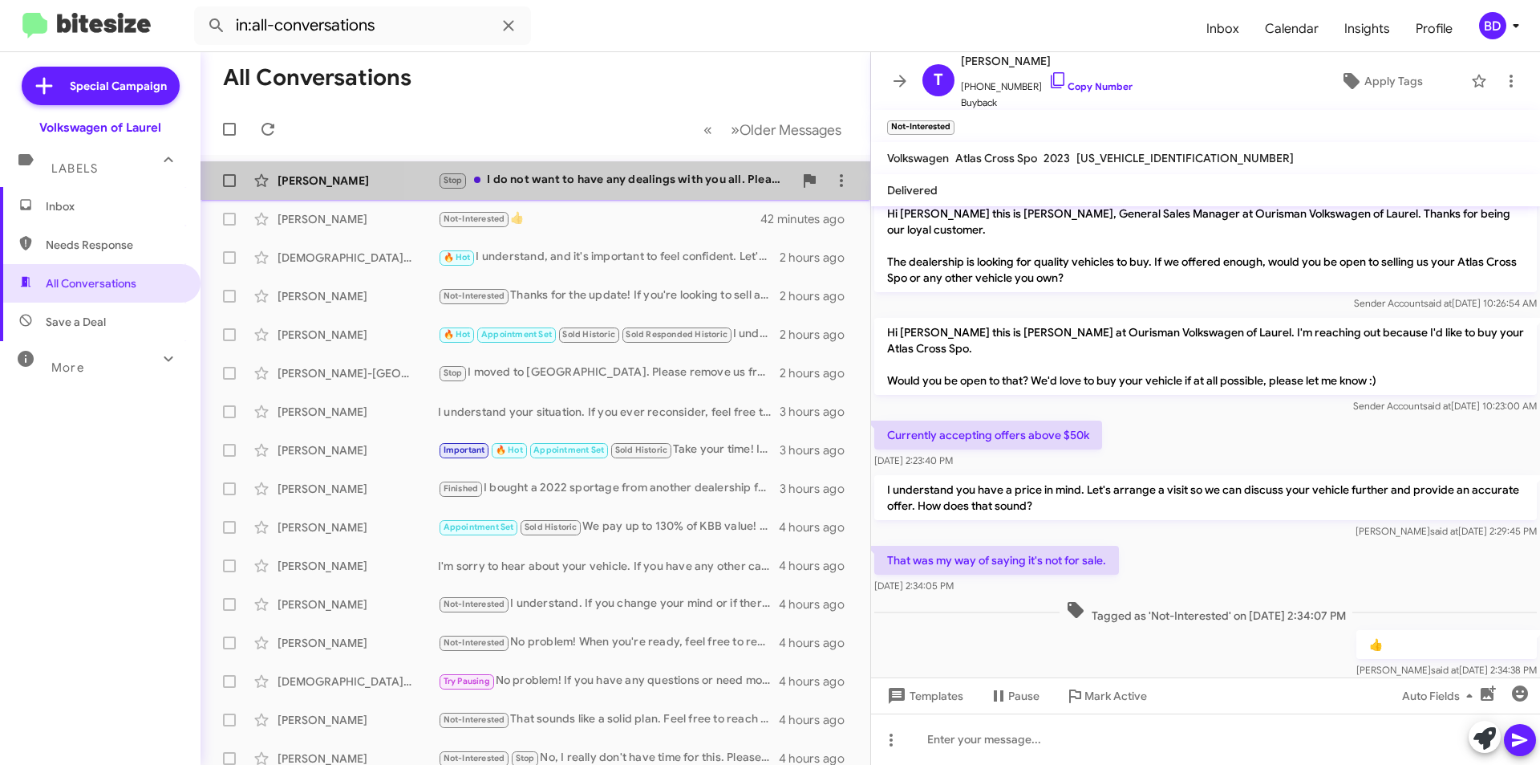  What do you see at coordinates (1206, 497) in the screenshot?
I see `p: I understand you have a price in mind. Let's arrange a visit so we can discuss your vehicle furth...` at bounding box center [1206, 497].